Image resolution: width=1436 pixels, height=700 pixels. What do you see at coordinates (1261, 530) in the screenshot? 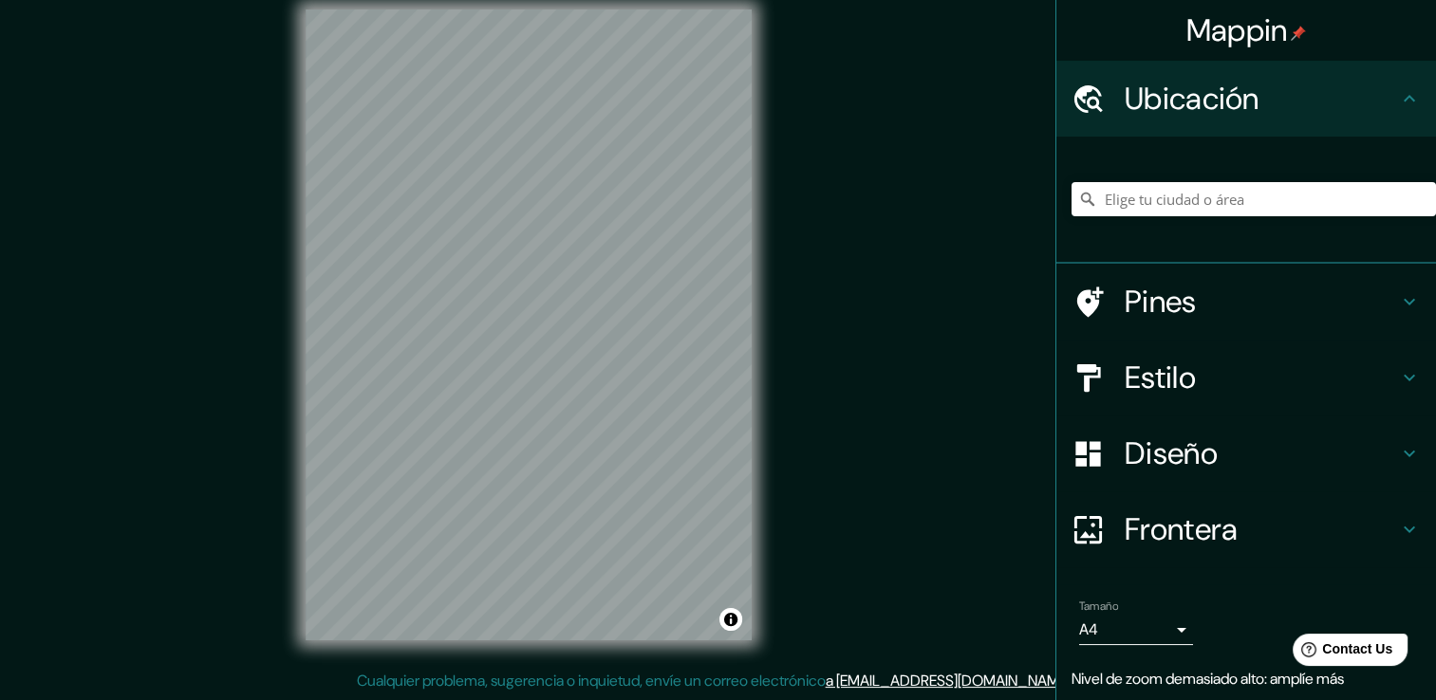
I see `h4: Frontera` at bounding box center [1261, 530].